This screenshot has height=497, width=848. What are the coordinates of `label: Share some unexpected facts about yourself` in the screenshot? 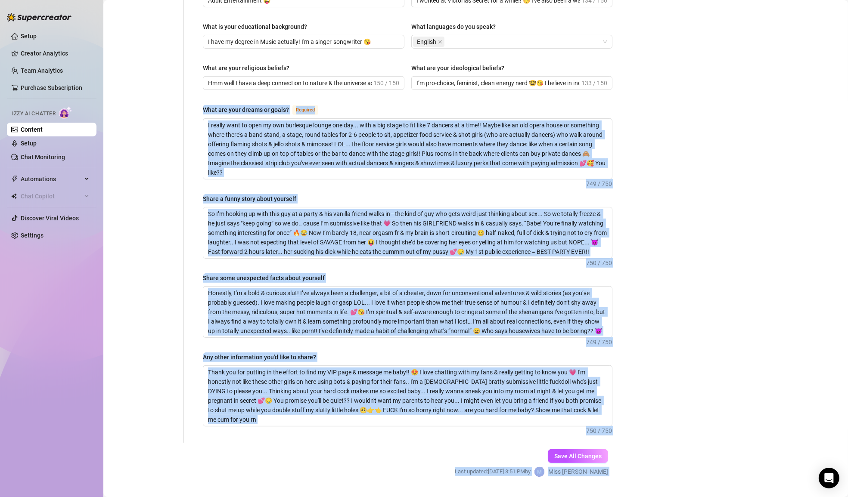 It's located at (267, 278).